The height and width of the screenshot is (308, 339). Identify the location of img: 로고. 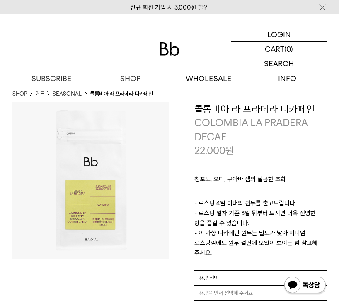
(169, 49).